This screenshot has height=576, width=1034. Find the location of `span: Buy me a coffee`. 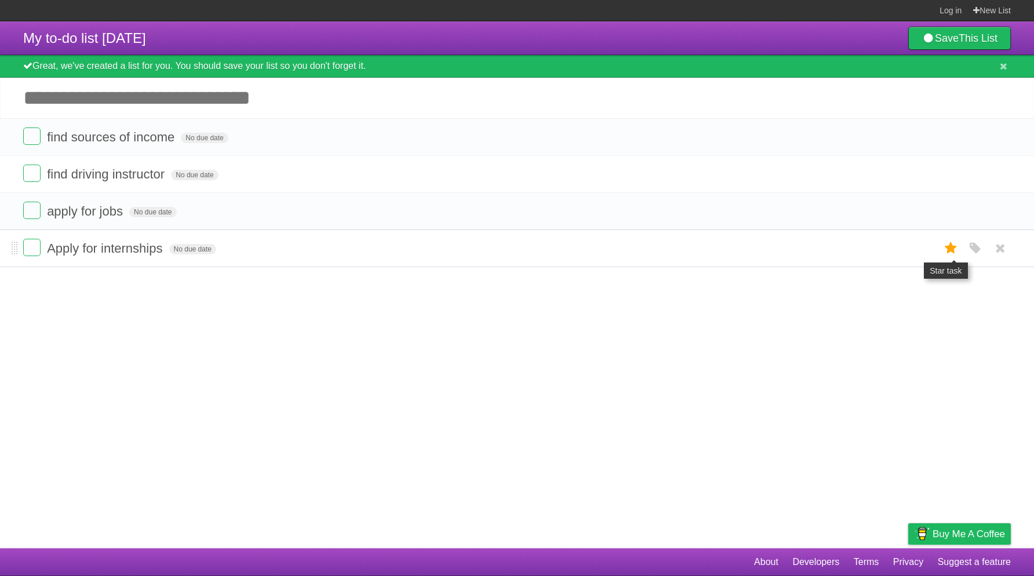

span: Buy me a coffee is located at coordinates (968, 534).